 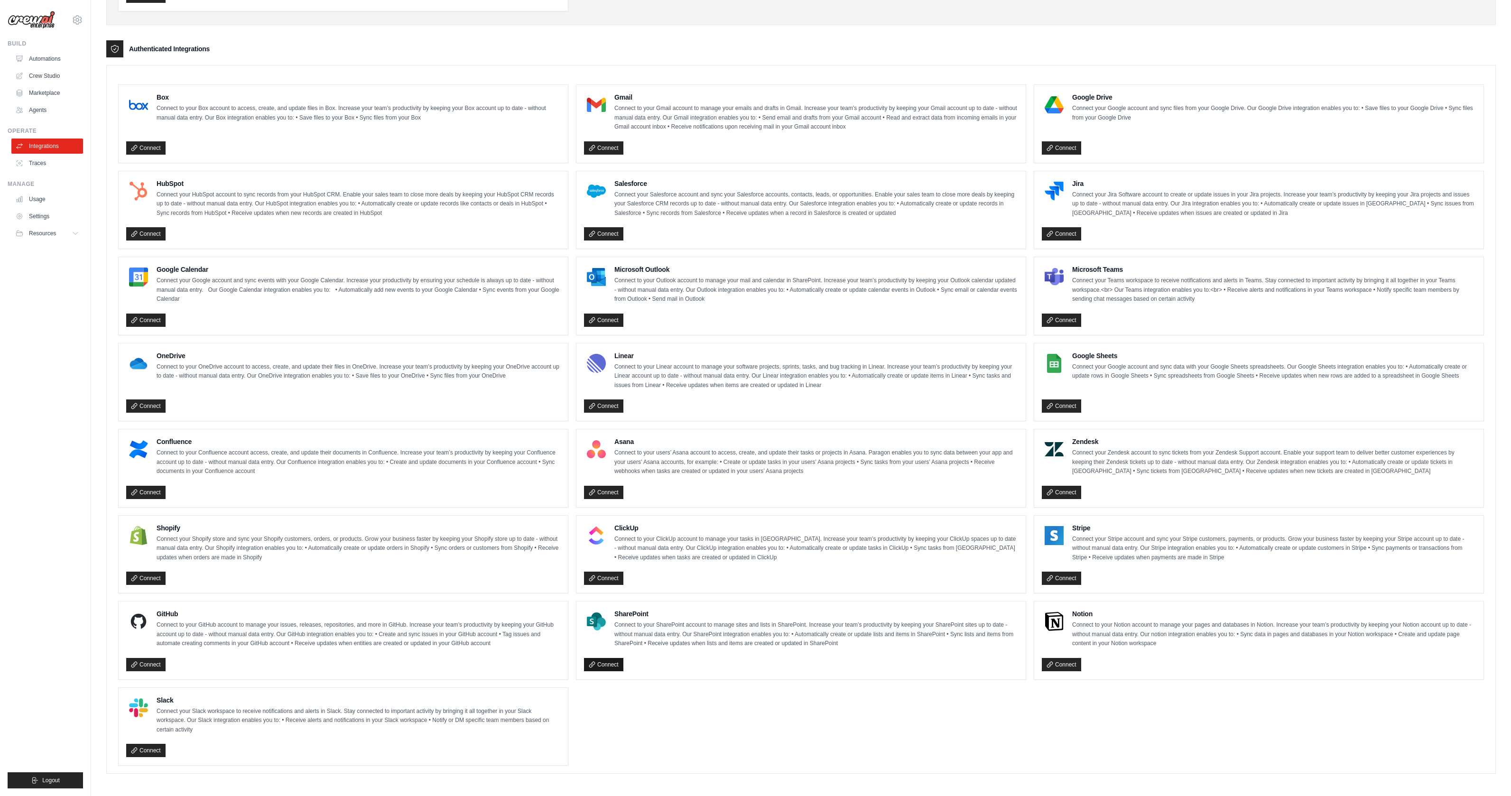 I want to click on h4: Google Calendar, so click(x=358, y=270).